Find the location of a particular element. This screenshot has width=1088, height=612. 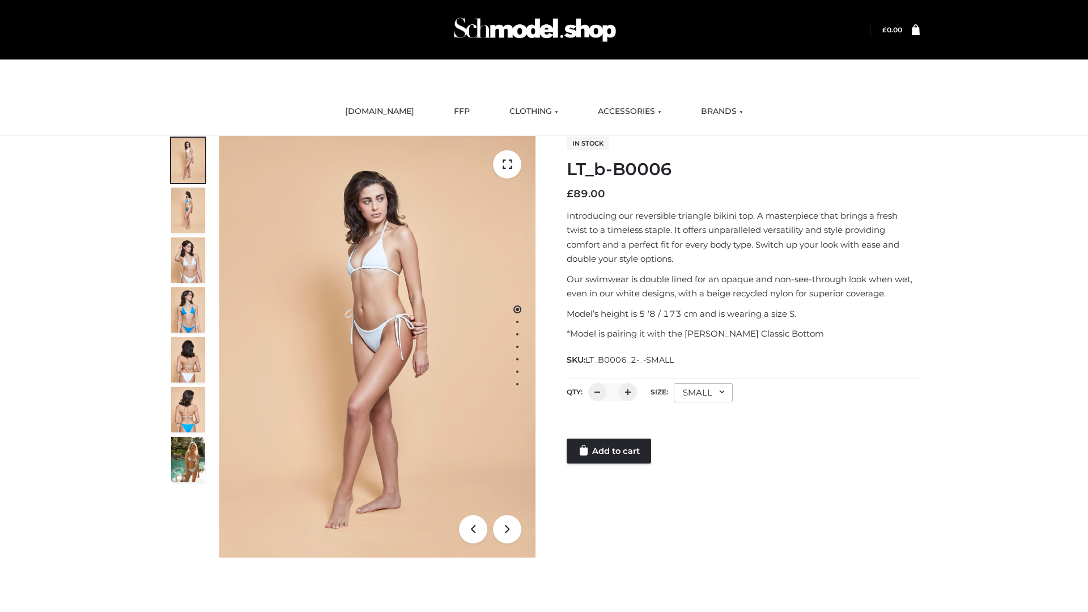

span: LT_B0006_2-_-SMALL is located at coordinates (630, 360).